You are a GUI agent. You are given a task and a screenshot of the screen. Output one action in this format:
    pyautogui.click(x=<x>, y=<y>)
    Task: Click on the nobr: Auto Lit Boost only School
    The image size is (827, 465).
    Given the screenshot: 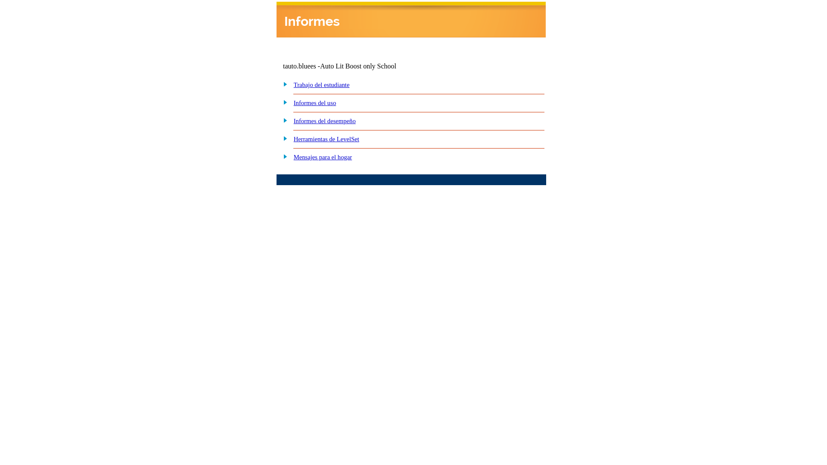 What is the action you would take?
    pyautogui.click(x=358, y=66)
    